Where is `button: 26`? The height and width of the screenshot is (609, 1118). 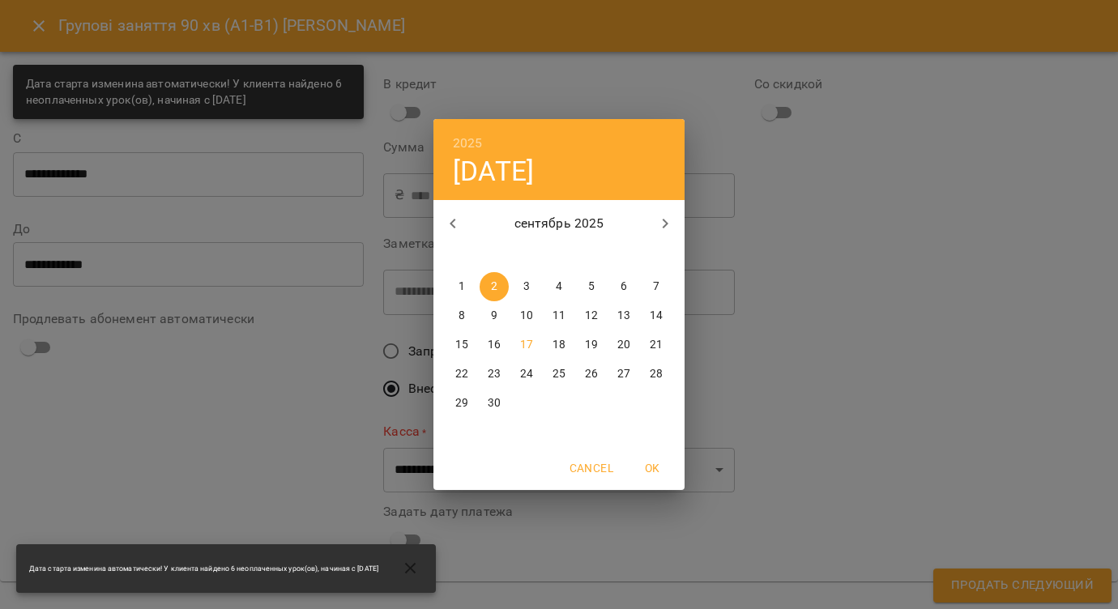
button: 26 is located at coordinates (591, 374).